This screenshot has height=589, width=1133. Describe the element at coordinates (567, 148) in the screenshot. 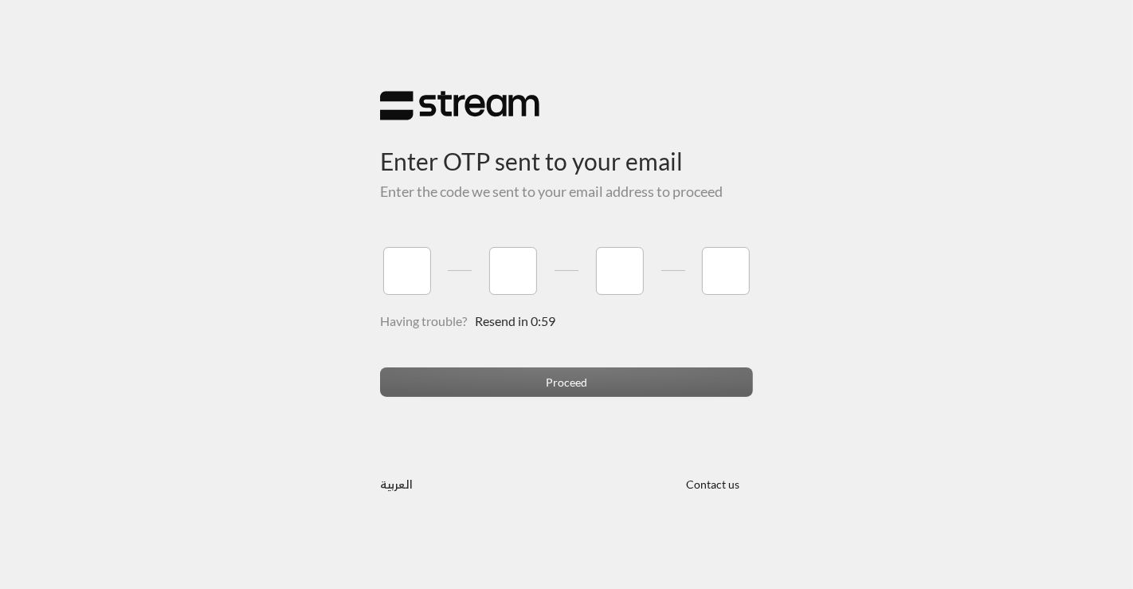

I see `h3: Enter OTP sent to your email` at that location.